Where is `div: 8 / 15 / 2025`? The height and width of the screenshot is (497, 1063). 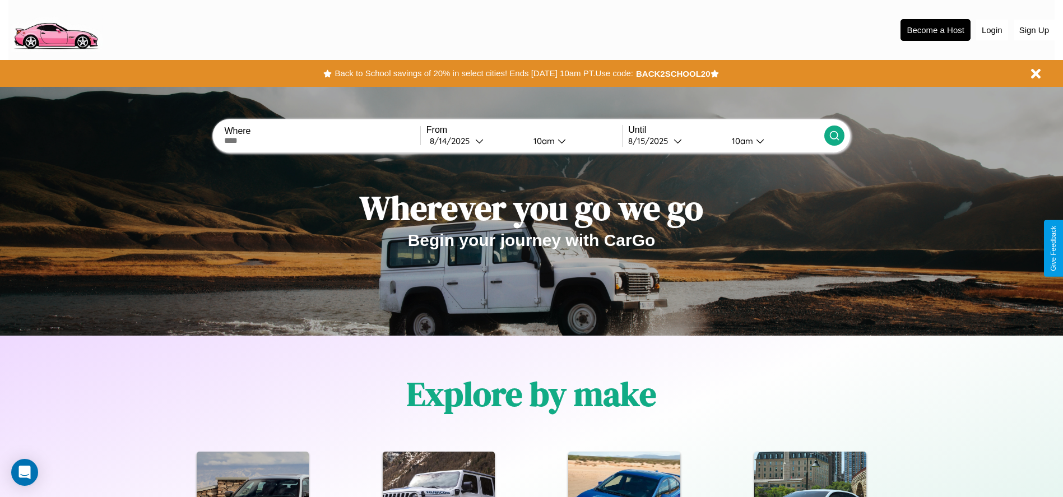 div: 8 / 15 / 2025 is located at coordinates (650, 141).